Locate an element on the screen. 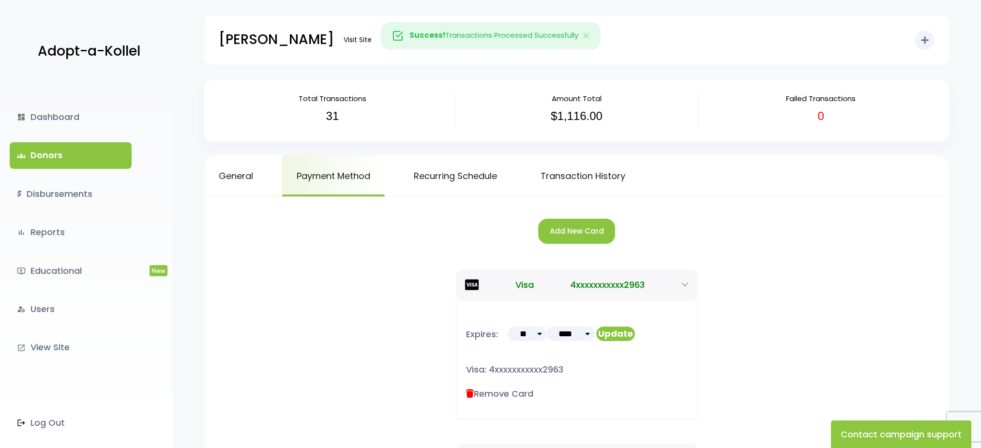 The width and height of the screenshot is (981, 448). a: ondemand_videoEducationalNew is located at coordinates (71, 271).